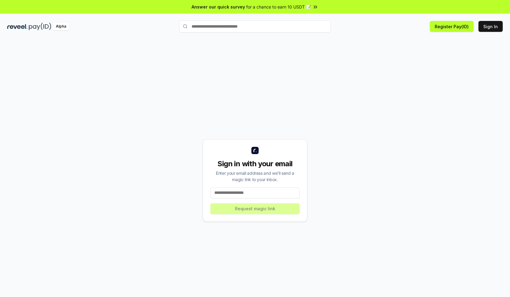  I want to click on span: for a chance to earn 10 USDT 📝, so click(278, 7).